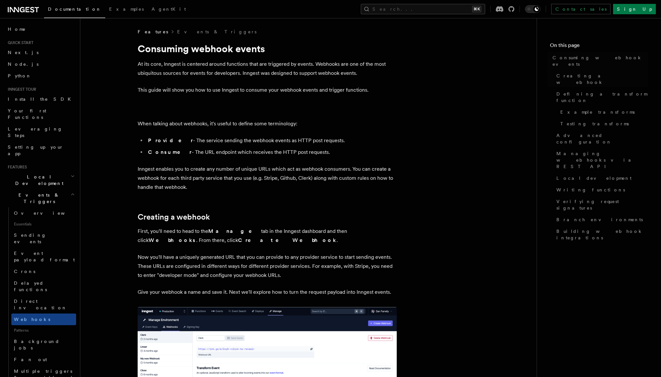 The height and width of the screenshot is (377, 661). What do you see at coordinates (36, 150) in the screenshot?
I see `span: Setting up your app` at bounding box center [36, 150].